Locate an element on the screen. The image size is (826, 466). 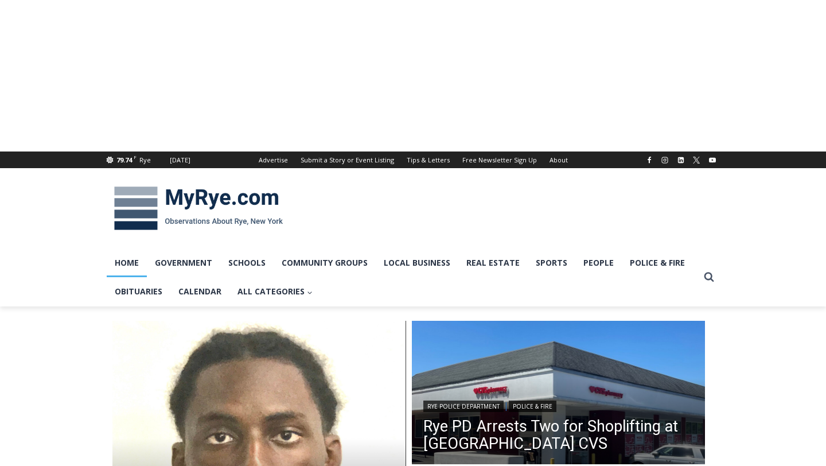
a: Facebook is located at coordinates (649, 160).